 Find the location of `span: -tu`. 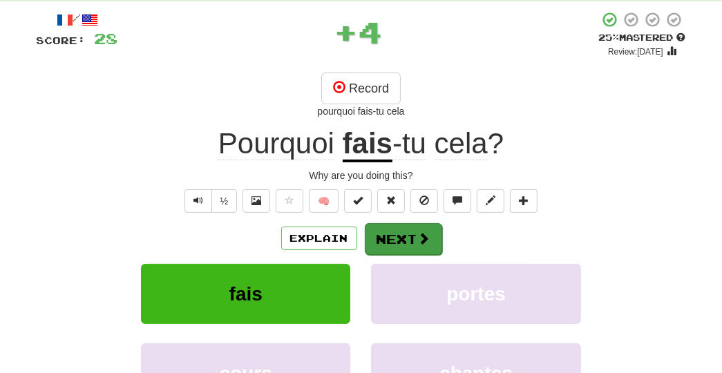

span: -tu is located at coordinates (409, 144).